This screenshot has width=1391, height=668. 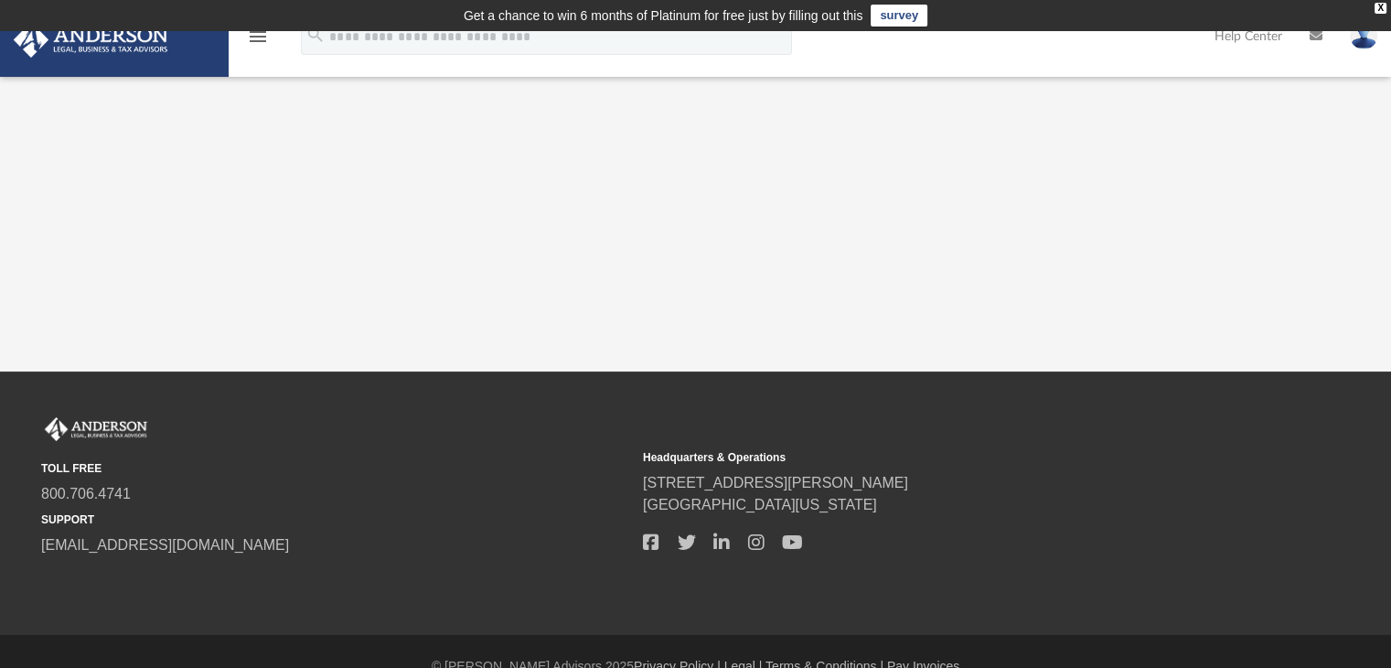 What do you see at coordinates (258, 37) in the screenshot?
I see `i: menu` at bounding box center [258, 37].